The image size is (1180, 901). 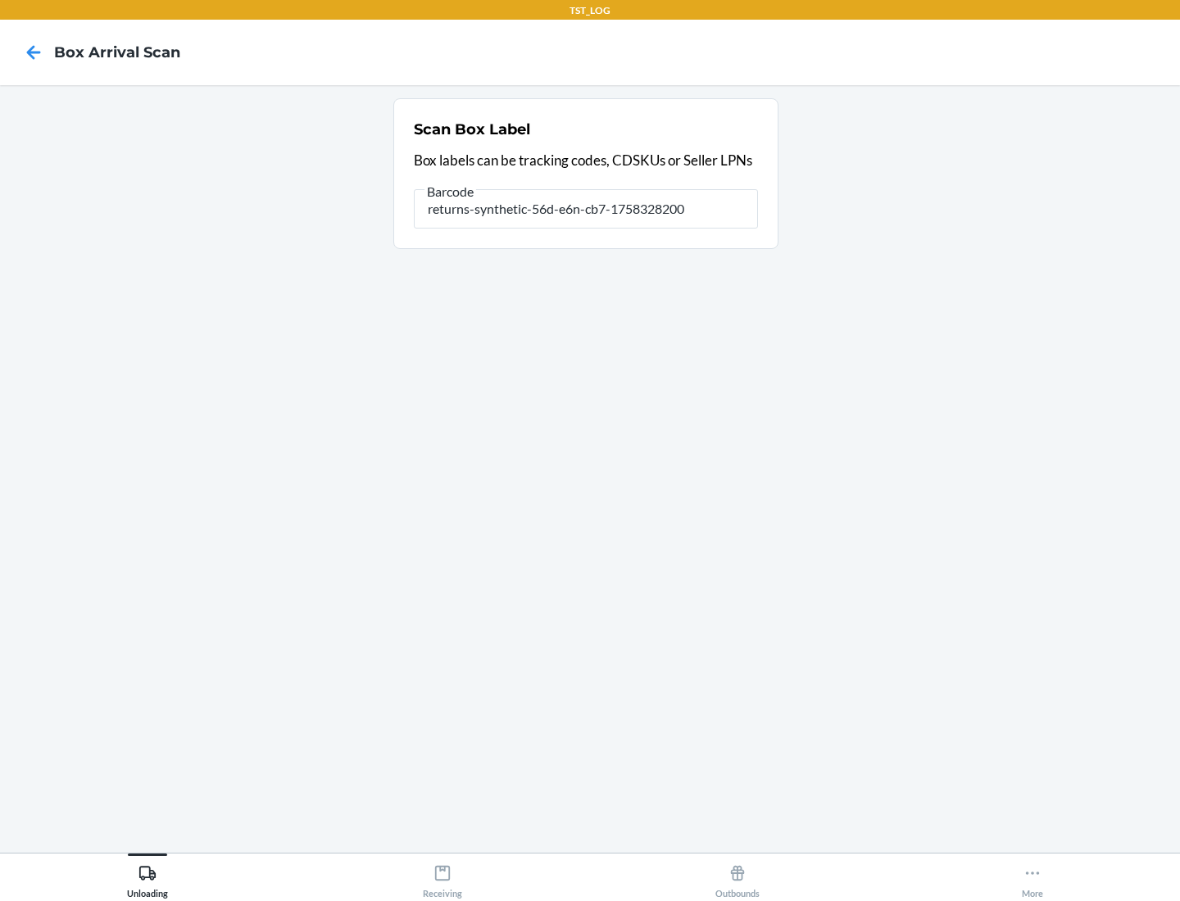 What do you see at coordinates (737, 878) in the screenshot?
I see `div: Outbounds` at bounding box center [737, 878].